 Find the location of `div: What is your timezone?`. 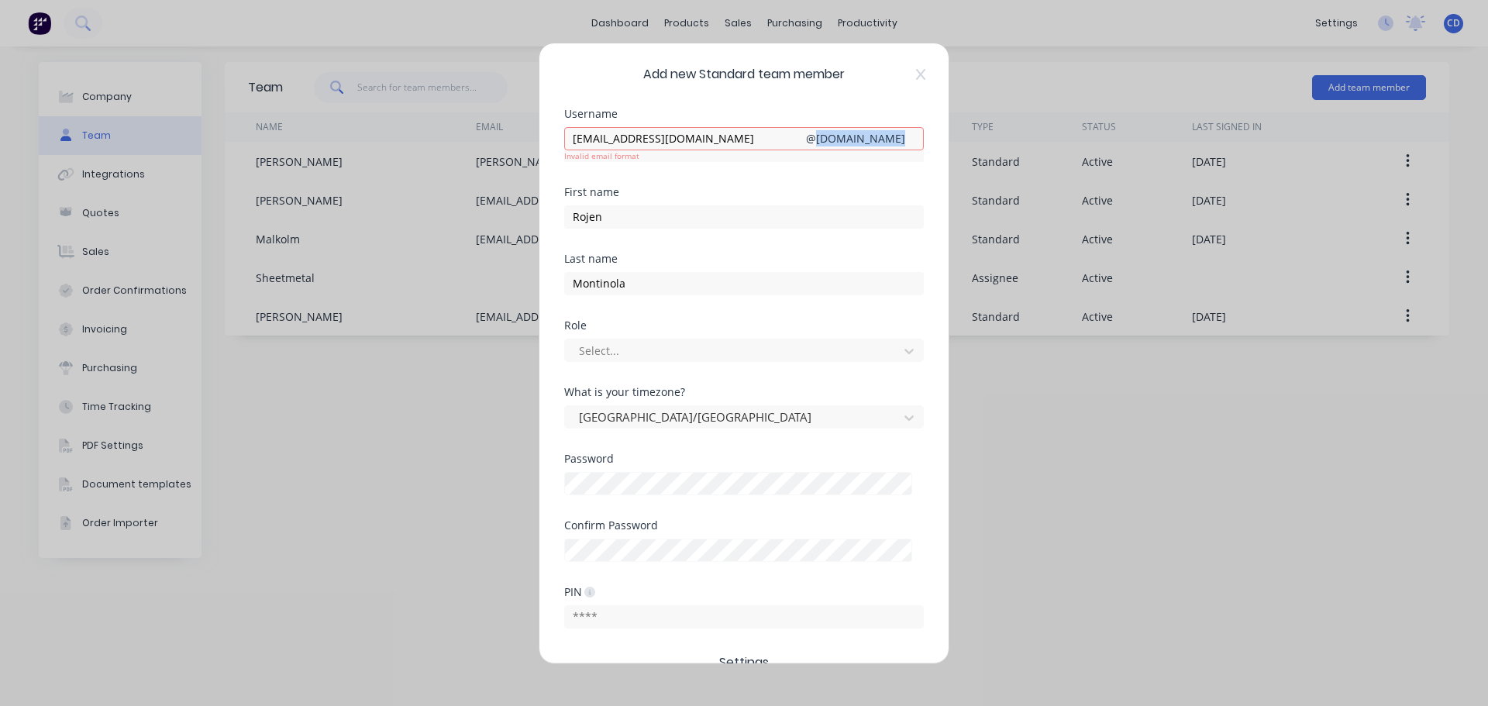

div: What is your timezone? is located at coordinates (744, 392).